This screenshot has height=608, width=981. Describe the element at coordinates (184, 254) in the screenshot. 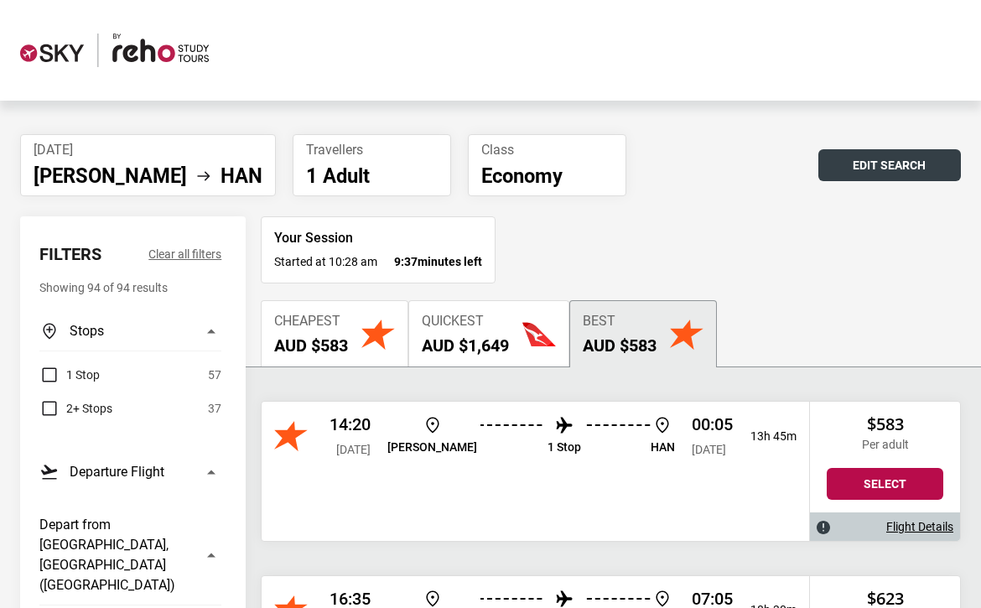

I see `button: Clear all filters` at that location.